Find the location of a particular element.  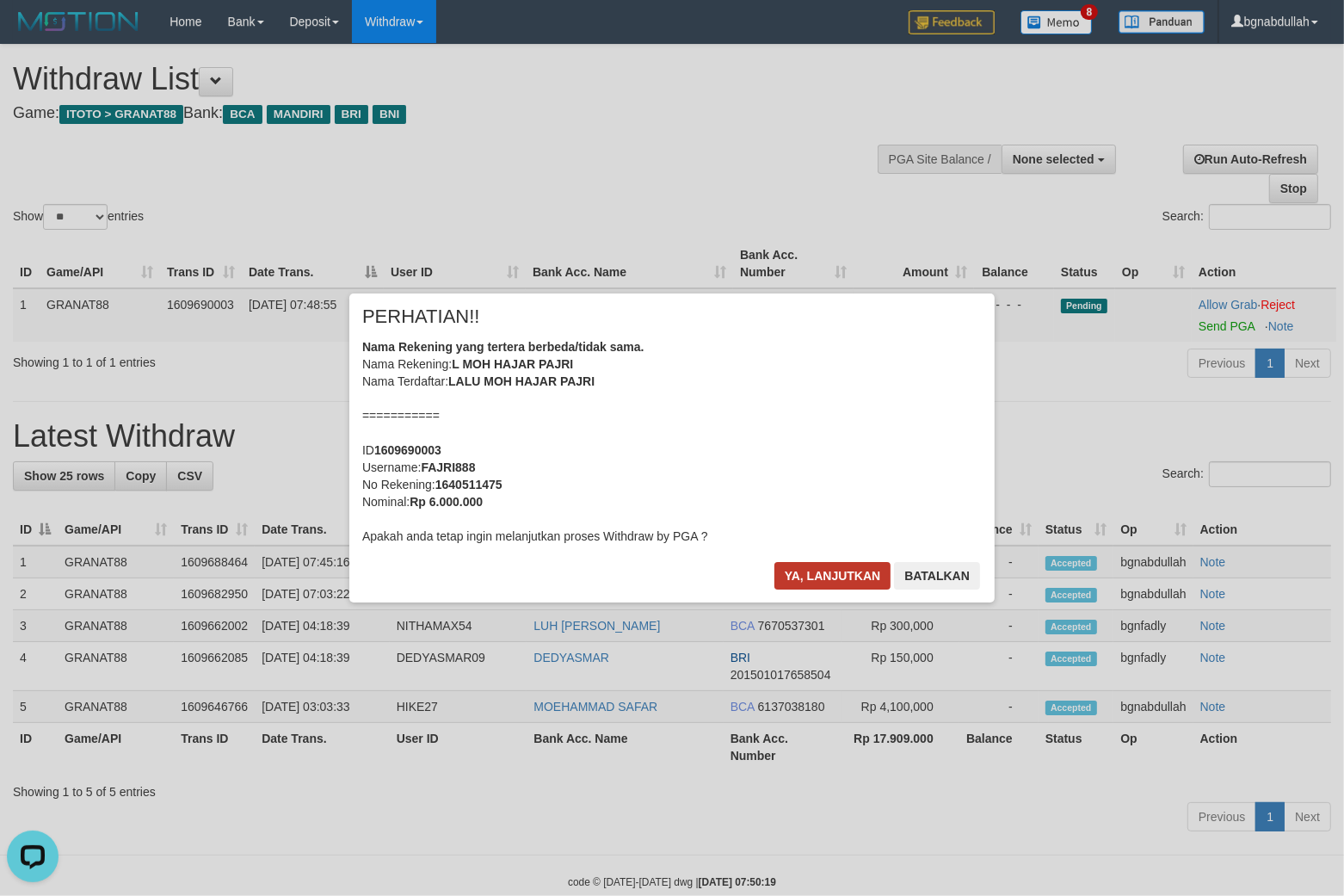

b: L MOH HAJAR PAJRI is located at coordinates (512, 364).